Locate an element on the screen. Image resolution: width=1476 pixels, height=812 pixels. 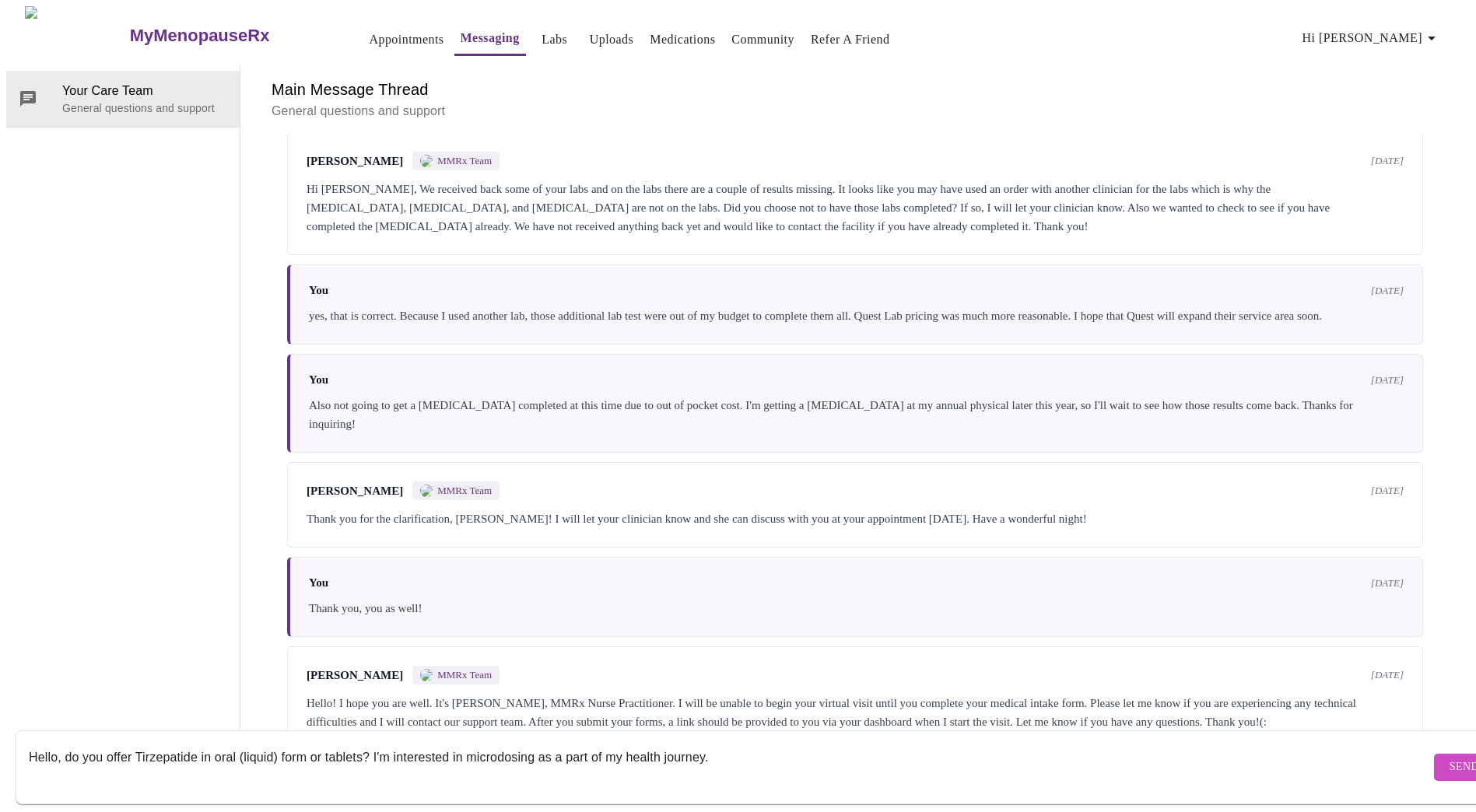
button: Medications is located at coordinates (682, 39).